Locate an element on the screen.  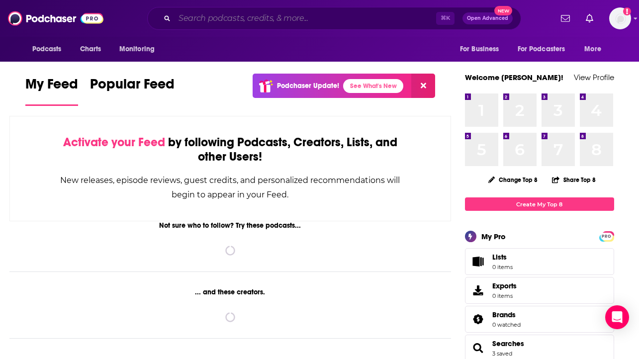
span: For Podcasters is located at coordinates (542, 49).